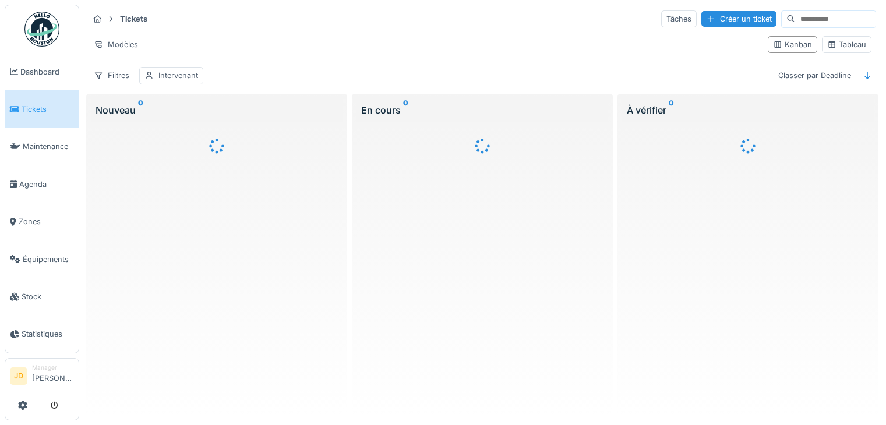  What do you see at coordinates (42, 334) in the screenshot?
I see `a: Statistiques` at bounding box center [42, 334].